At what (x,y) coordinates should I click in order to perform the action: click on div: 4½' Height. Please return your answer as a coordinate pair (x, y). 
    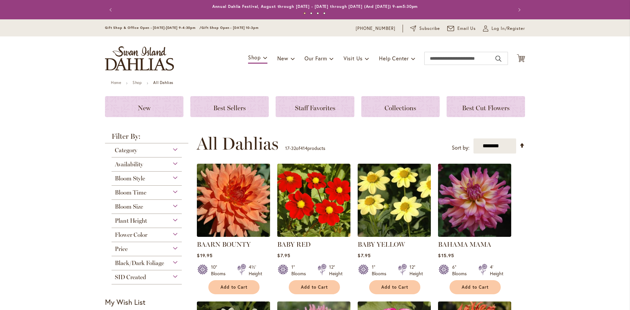
    Looking at the image, I should click on (255, 270).